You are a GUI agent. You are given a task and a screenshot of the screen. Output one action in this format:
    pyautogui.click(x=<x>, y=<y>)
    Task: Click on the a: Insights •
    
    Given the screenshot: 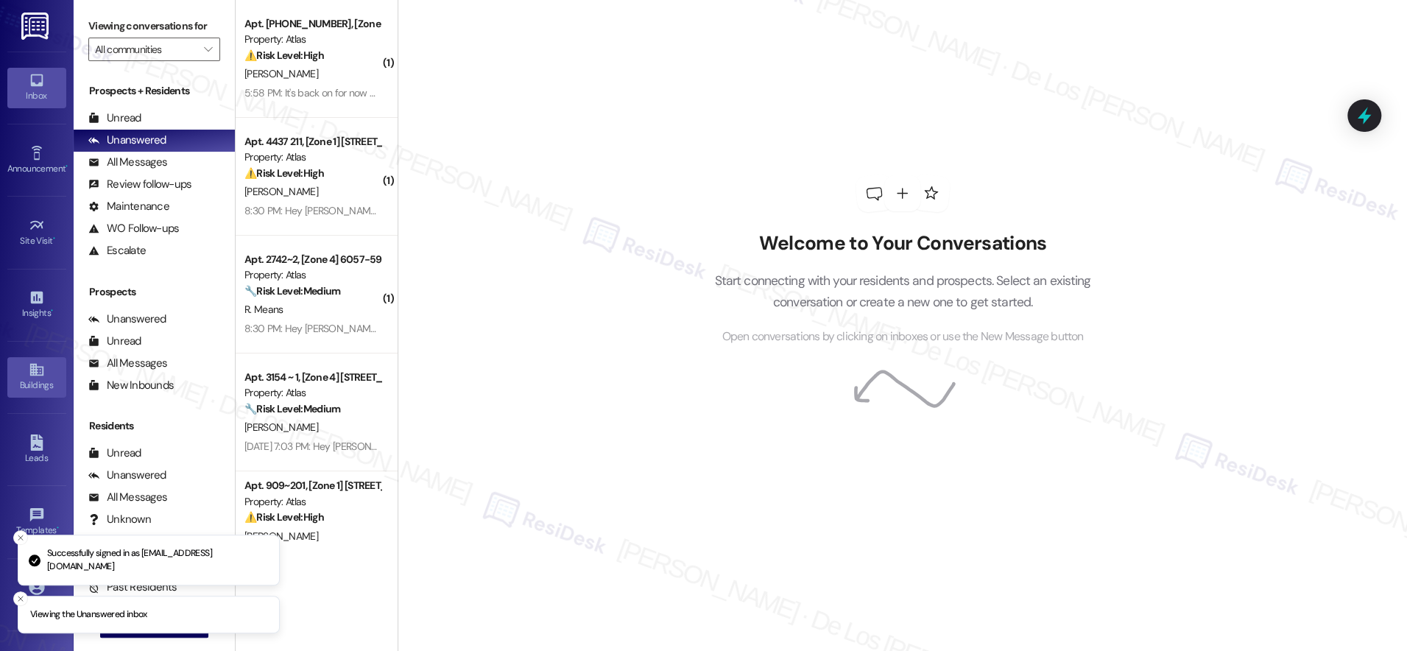 What is the action you would take?
    pyautogui.click(x=37, y=305)
    